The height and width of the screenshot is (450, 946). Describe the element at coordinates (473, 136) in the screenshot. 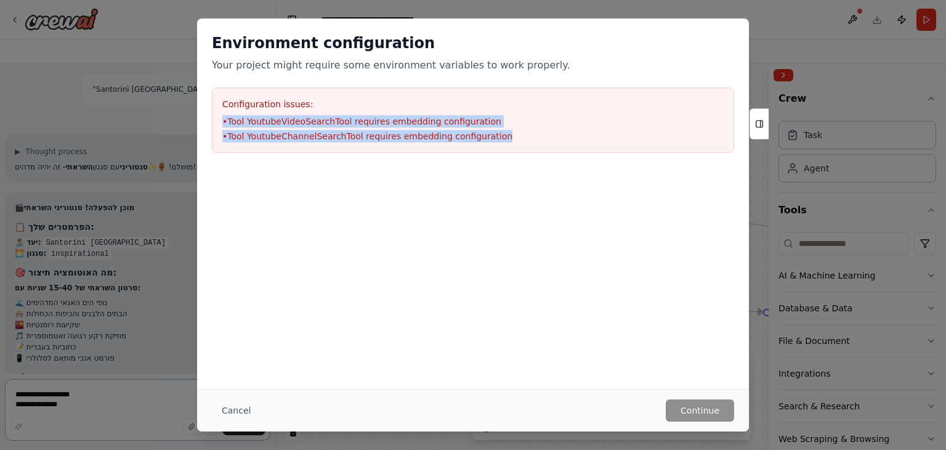

I see `li: • Tool YoutubeChannelSearchTool requires embedding configuration` at that location.